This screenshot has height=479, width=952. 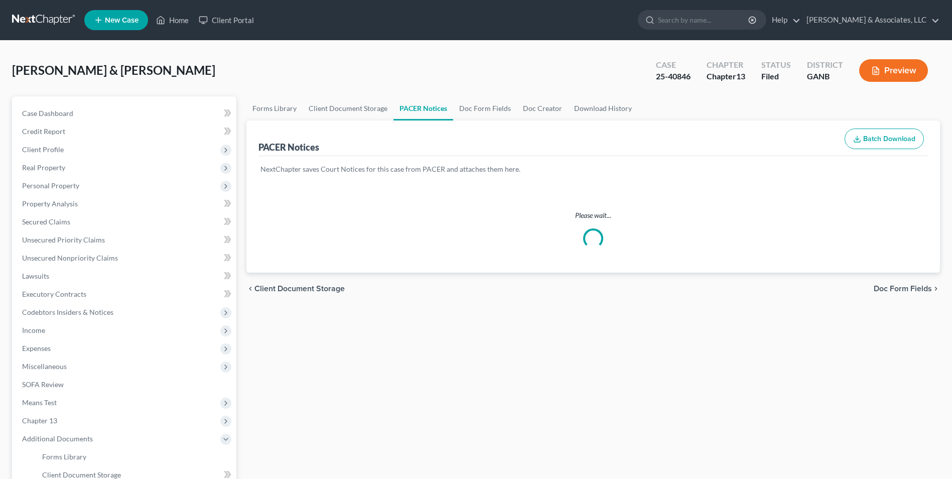 I want to click on span: Unsecured Nonpriority Claims, so click(x=70, y=257).